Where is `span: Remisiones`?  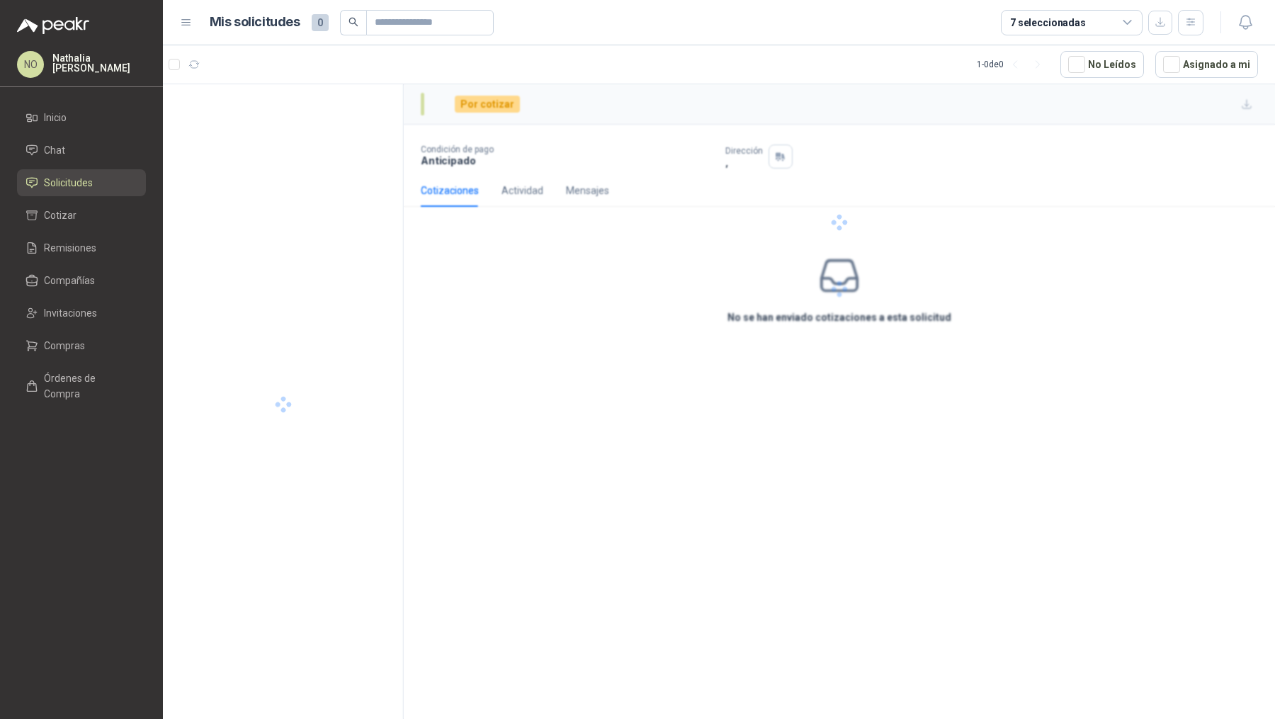 span: Remisiones is located at coordinates (70, 248).